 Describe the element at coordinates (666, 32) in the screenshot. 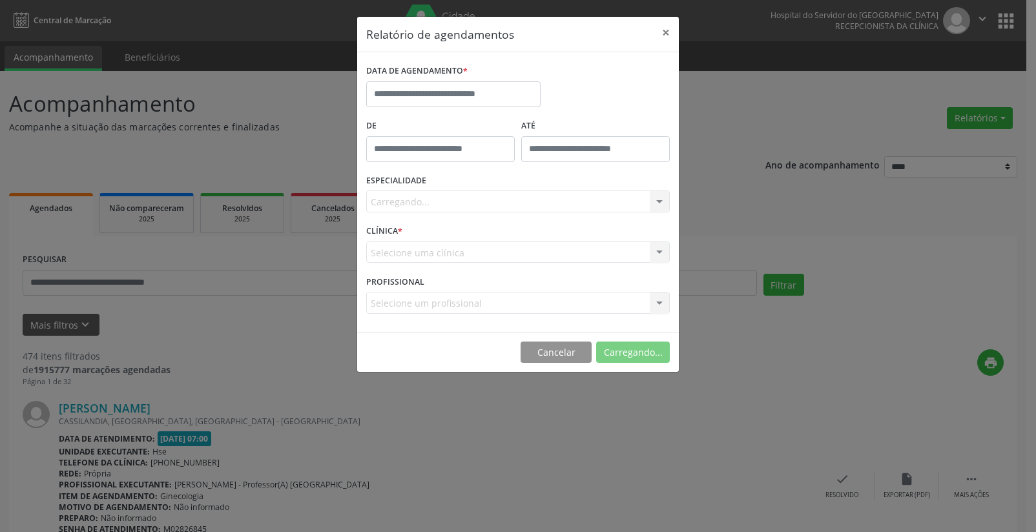

I see `button: Close` at that location.